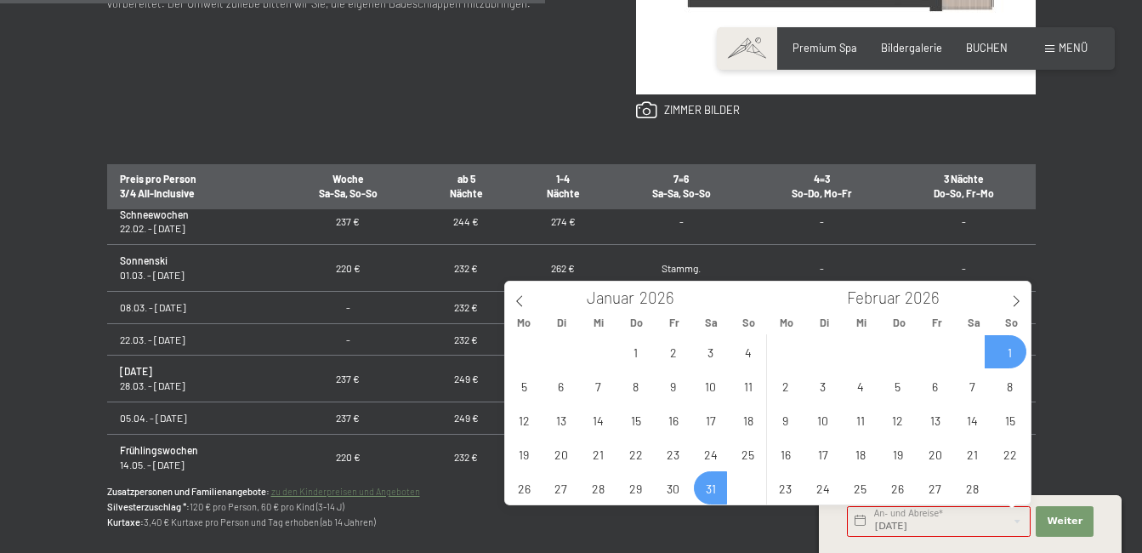  What do you see at coordinates (974, 322) in the screenshot?
I see `span: Sa` at bounding box center [974, 322].